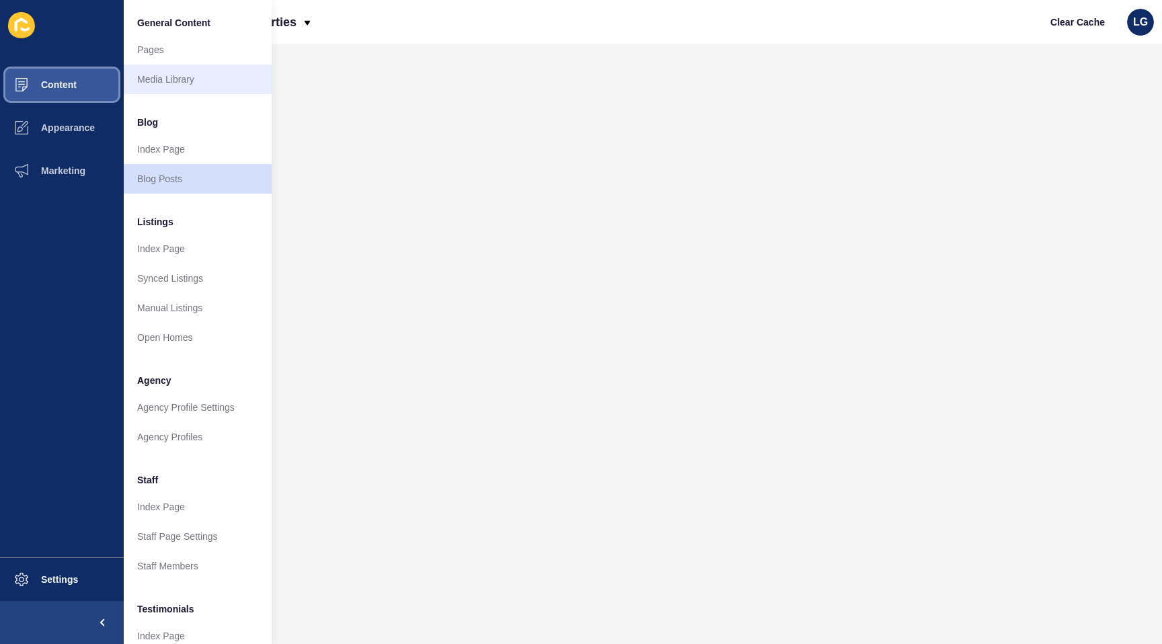  Describe the element at coordinates (154, 381) in the screenshot. I see `span: Agency` at that location.